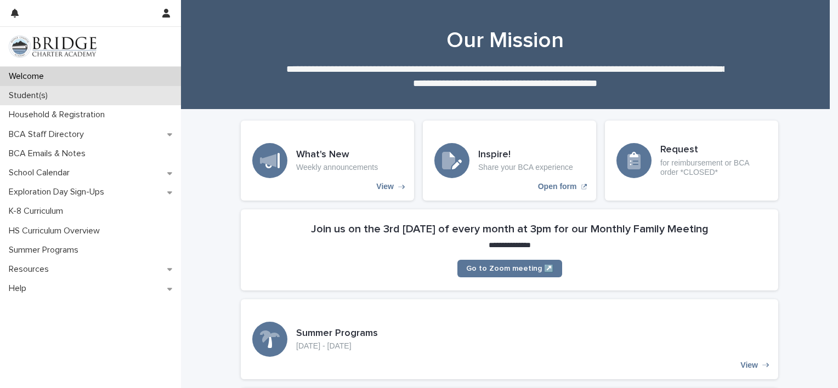 The height and width of the screenshot is (388, 838). Describe the element at coordinates (59, 192) in the screenshot. I see `p: Exploration Day Sign-Ups` at that location.